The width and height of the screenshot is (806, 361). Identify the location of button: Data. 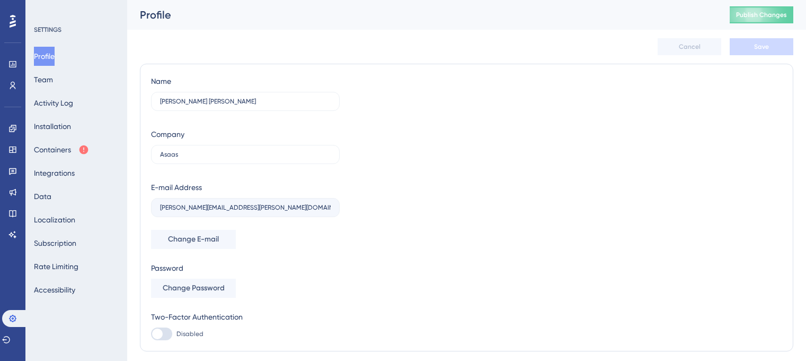
(42, 196).